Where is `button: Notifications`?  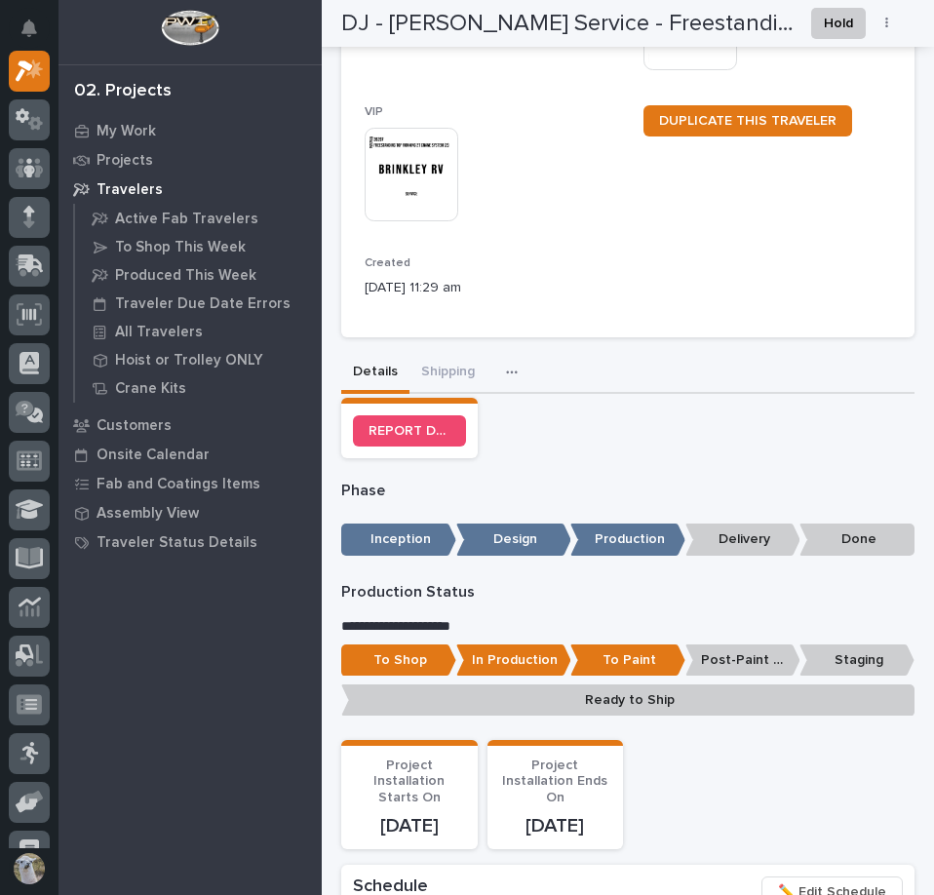 button: Notifications is located at coordinates (29, 28).